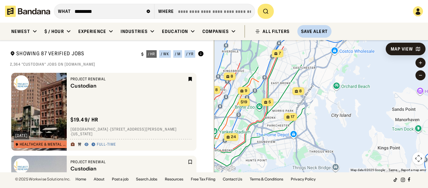 The image size is (428, 188). What do you see at coordinates (44, 144) in the screenshot?
I see `div: Healthcare & Mental Health` at bounding box center [44, 144].